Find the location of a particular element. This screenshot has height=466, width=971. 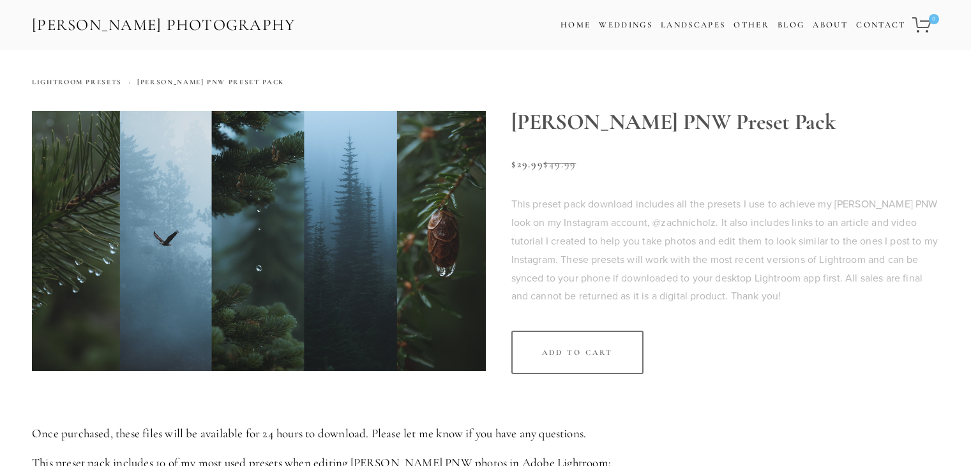

div: Add To Cart is located at coordinates (578, 352).